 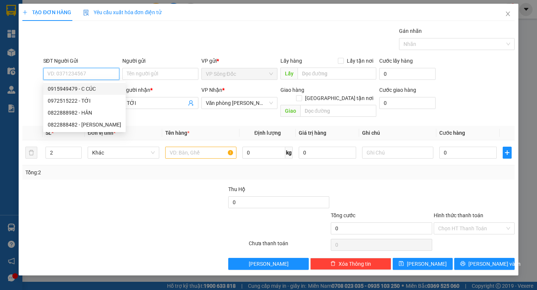 I want to click on div: 0915949479 - C CÚC, so click(x=84, y=89).